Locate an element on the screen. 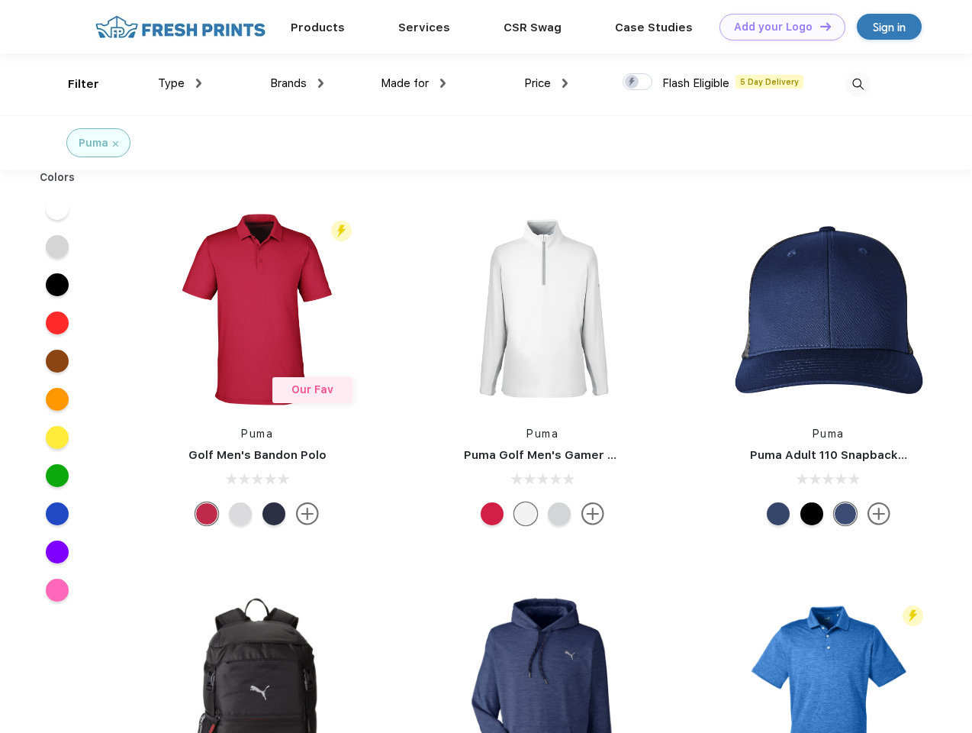  span: Flash Eligible is located at coordinates (696, 83).